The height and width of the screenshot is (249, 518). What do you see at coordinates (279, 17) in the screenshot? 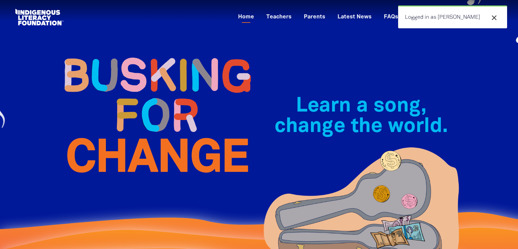
I see `a: Teachers` at bounding box center [279, 17].